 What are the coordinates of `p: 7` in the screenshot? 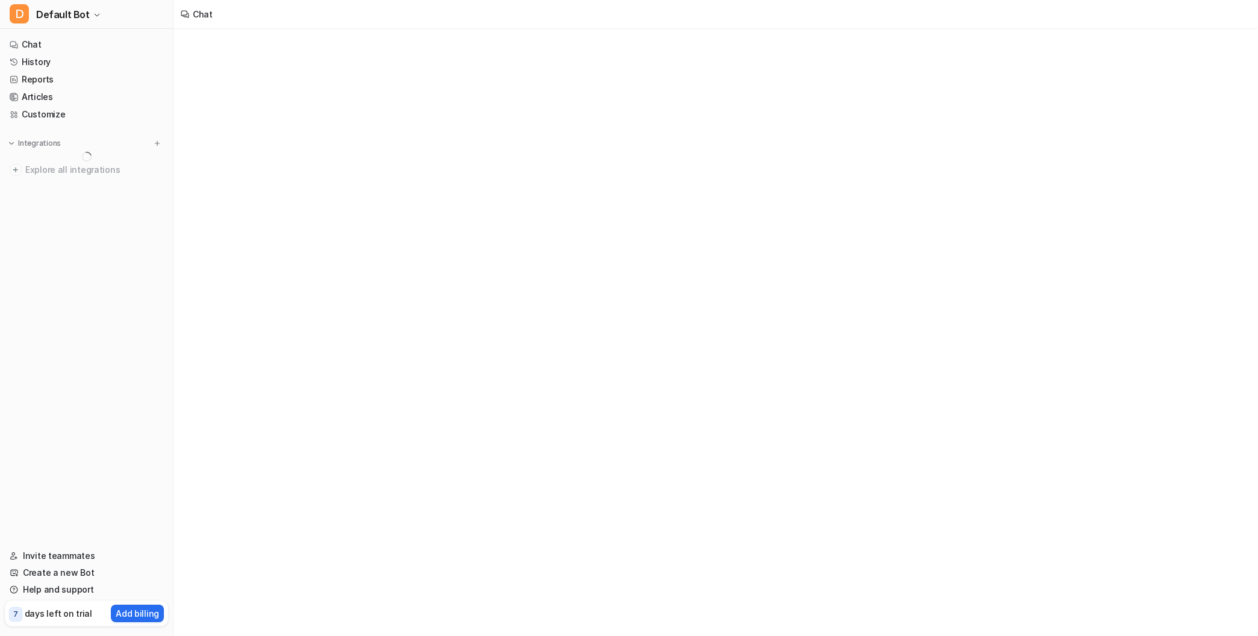 It's located at (16, 614).